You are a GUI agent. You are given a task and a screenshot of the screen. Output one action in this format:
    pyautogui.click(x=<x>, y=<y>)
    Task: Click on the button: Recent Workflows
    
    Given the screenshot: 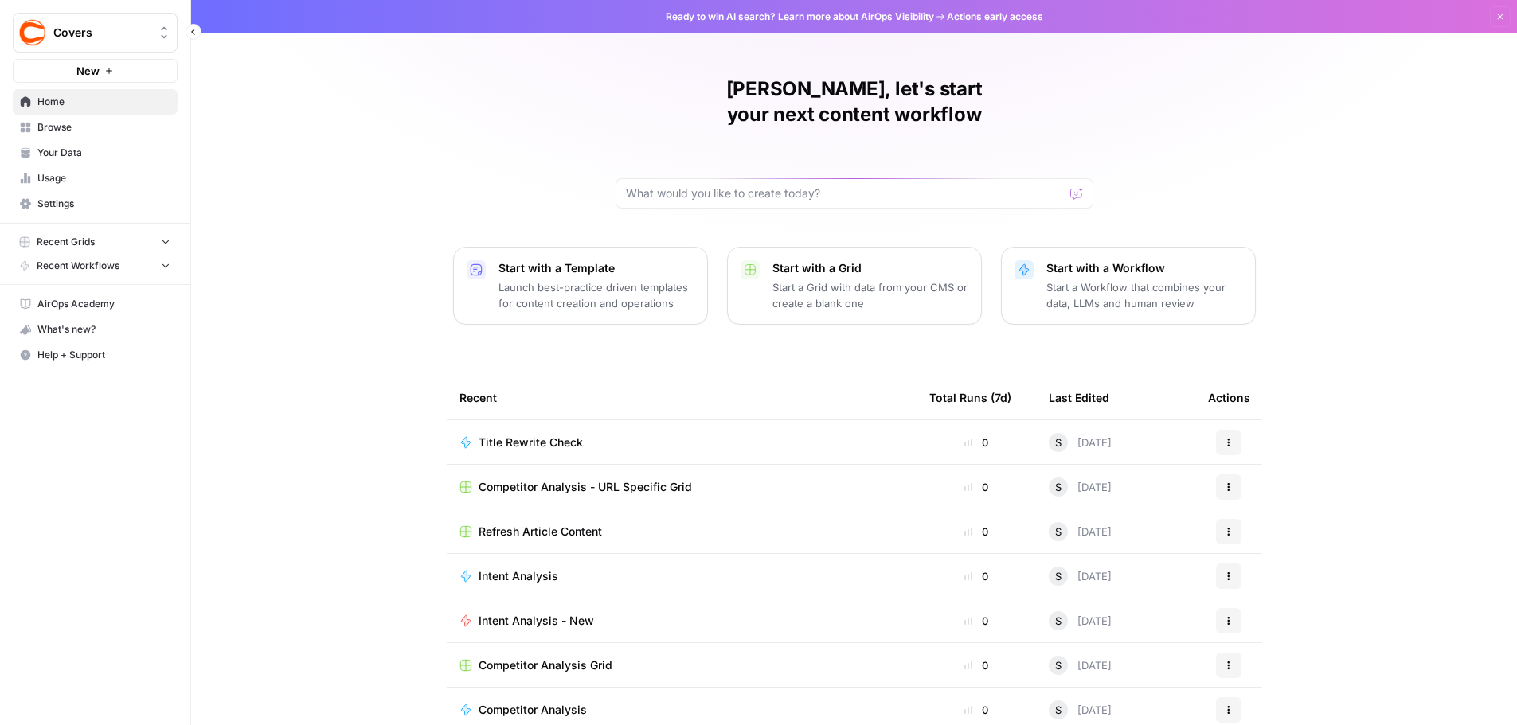 What is the action you would take?
    pyautogui.click(x=95, y=266)
    